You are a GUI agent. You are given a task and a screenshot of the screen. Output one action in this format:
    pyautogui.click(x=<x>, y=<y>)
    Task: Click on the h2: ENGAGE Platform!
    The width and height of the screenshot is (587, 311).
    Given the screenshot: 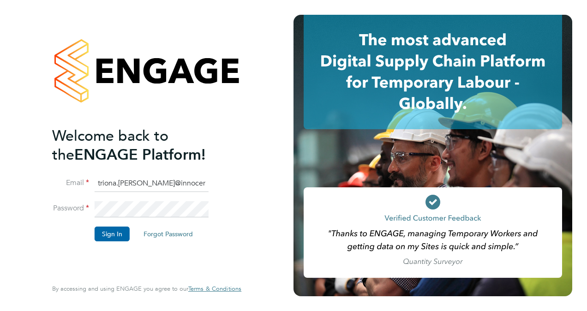 What is the action you would take?
    pyautogui.click(x=142, y=145)
    